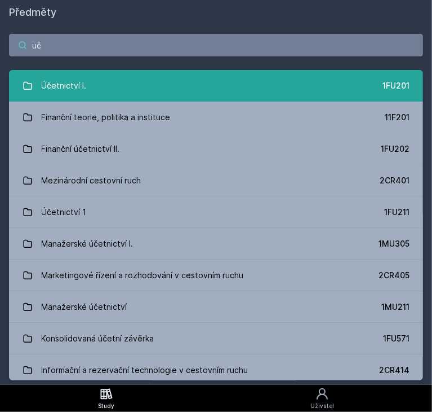  Describe the element at coordinates (394, 275) in the screenshot. I see `div: 2CR405` at that location.